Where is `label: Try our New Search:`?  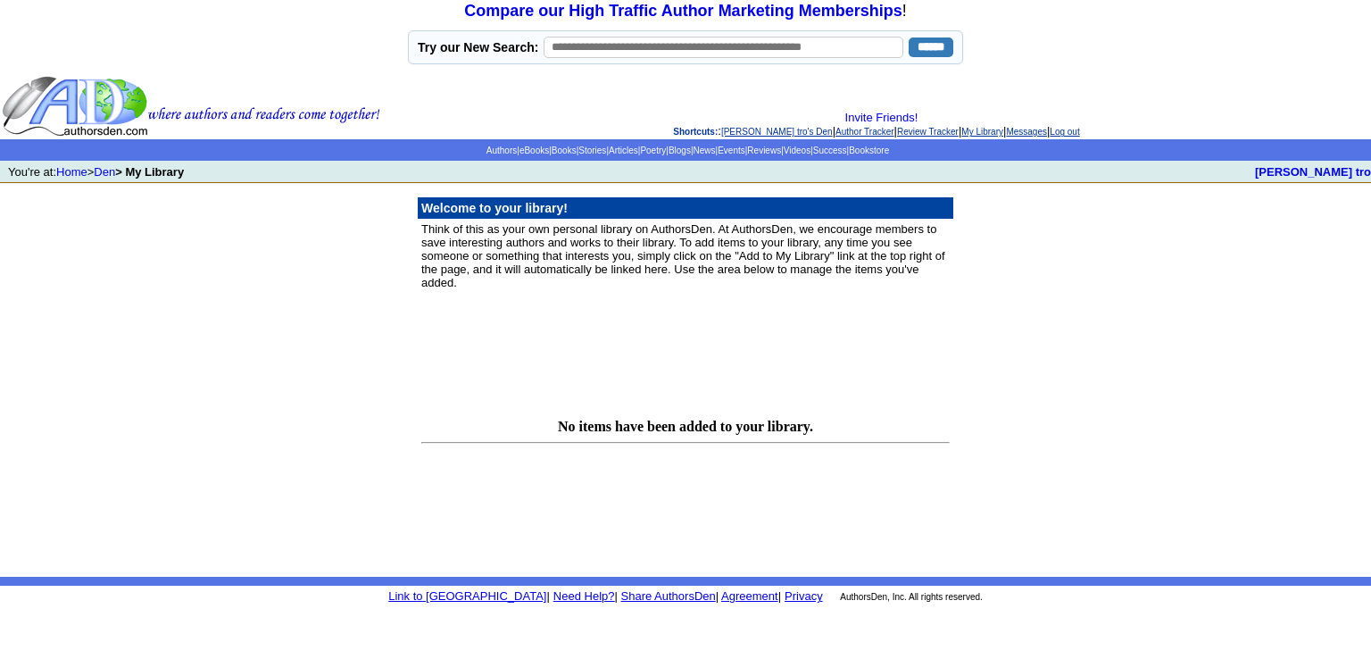
label: Try our New Search: is located at coordinates (477, 47).